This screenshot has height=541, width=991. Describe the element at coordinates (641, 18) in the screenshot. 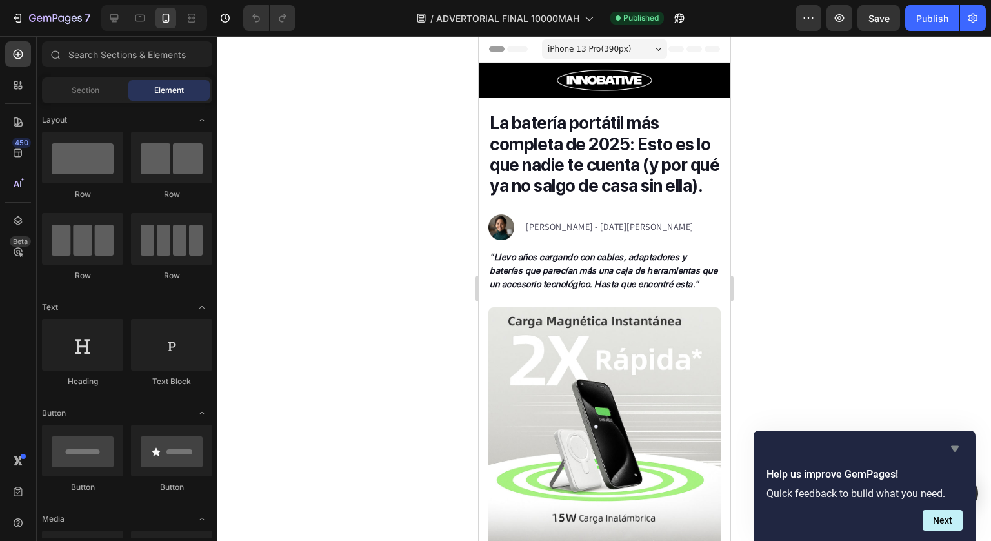

I see `span: Published` at that location.